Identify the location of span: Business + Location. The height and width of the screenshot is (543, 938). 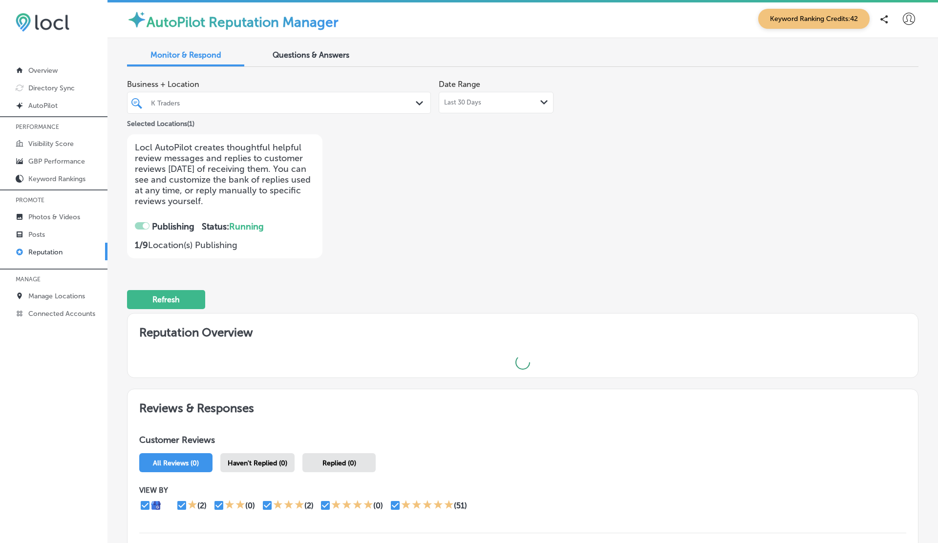
(279, 84).